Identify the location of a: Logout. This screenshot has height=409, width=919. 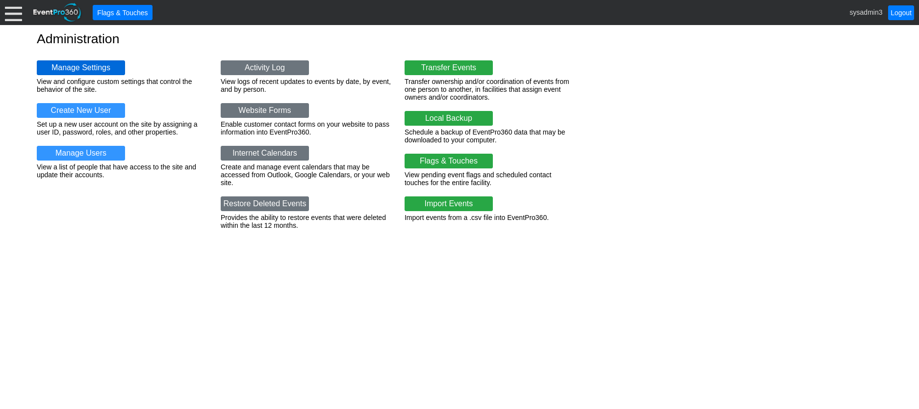
(901, 13).